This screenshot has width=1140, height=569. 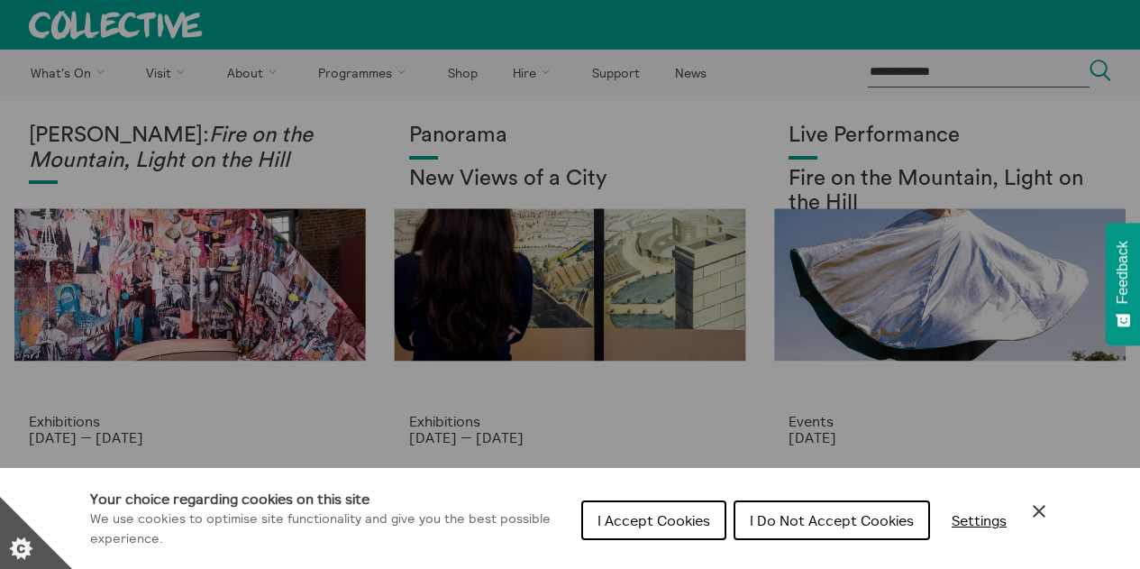 I want to click on button: Settings, so click(x=979, y=520).